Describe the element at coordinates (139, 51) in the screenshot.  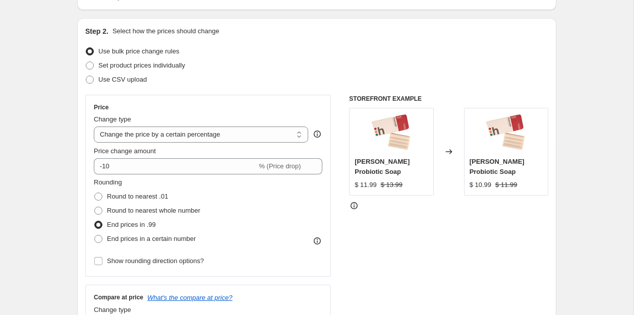
I see `span: Use bulk price change rules` at that location.